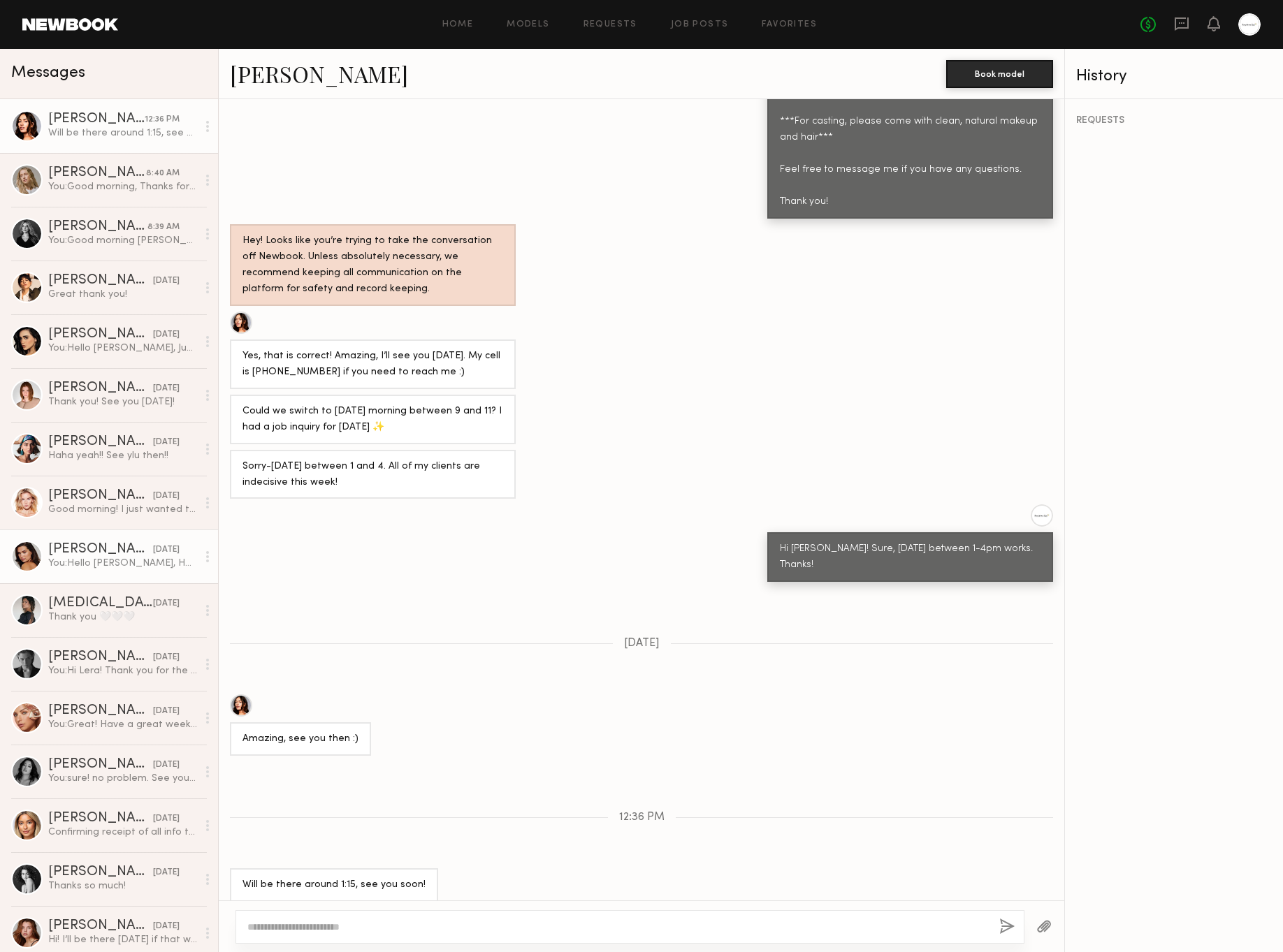  Describe the element at coordinates (300, 739) in the screenshot. I see `div: Amazing, see you then :)` at that location.